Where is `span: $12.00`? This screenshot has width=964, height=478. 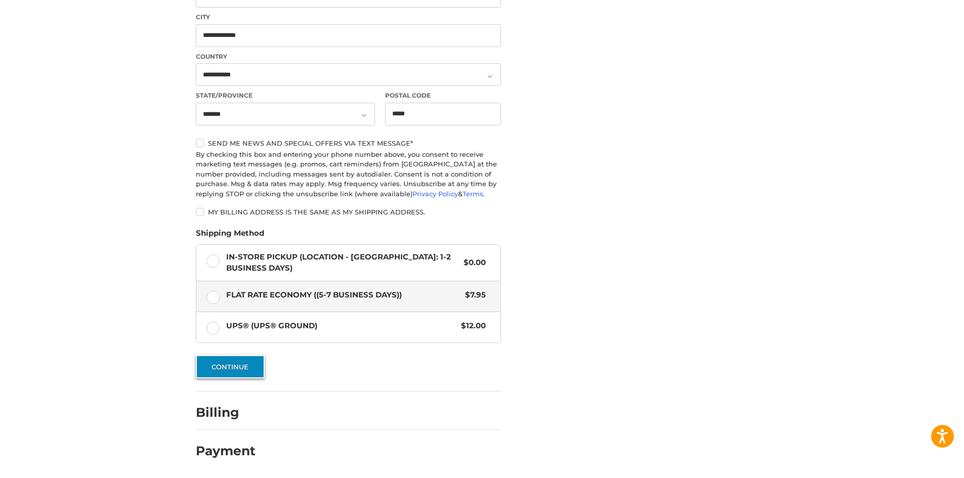
span: $12.00 is located at coordinates (470, 326).